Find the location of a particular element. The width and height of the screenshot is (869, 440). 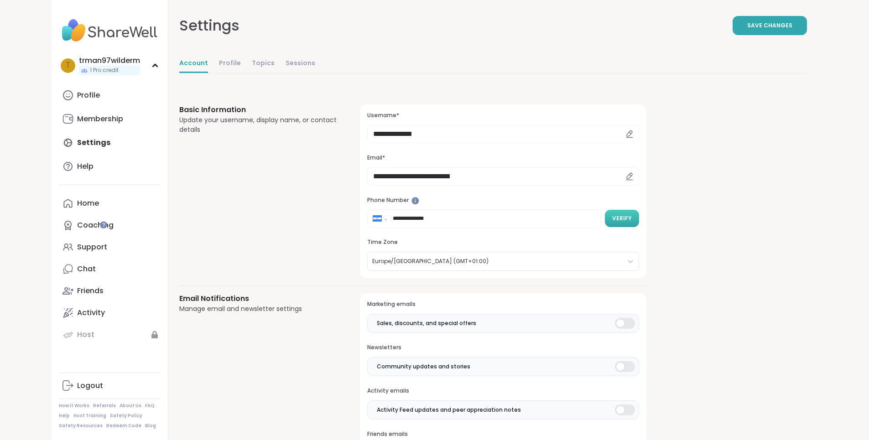

span: Save Changes is located at coordinates (770, 26).